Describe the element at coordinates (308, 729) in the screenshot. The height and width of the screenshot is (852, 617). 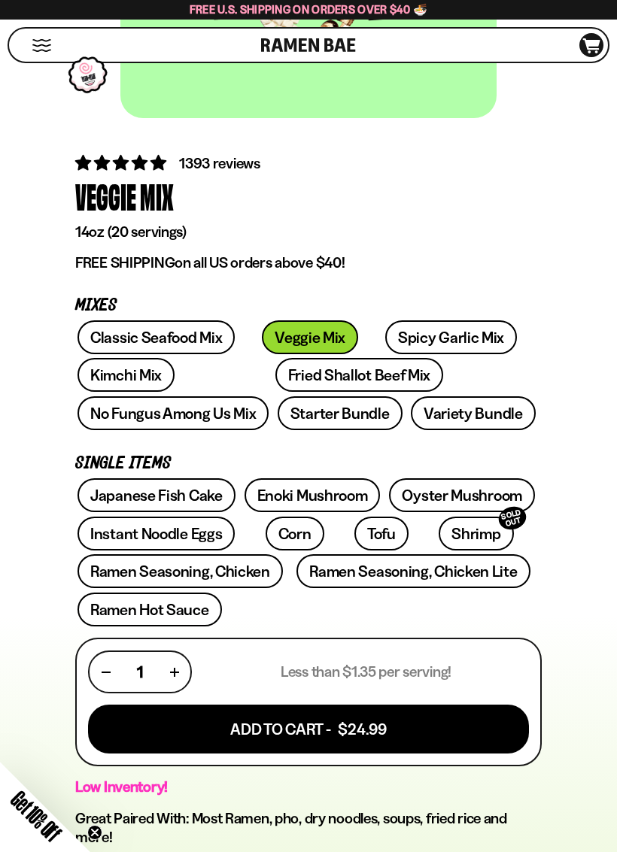
I see `button: Add To Cart - $24.99` at that location.